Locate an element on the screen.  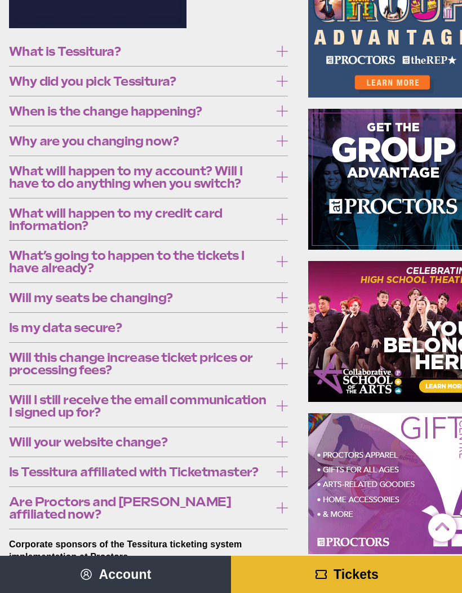
a: Tickets is located at coordinates (347, 575).